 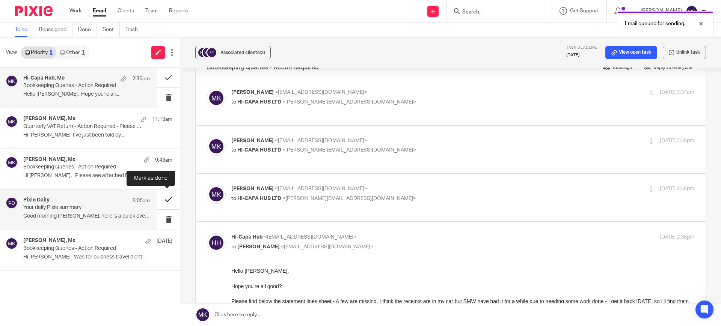 I want to click on button: +1 Associated clients(3), so click(x=233, y=53).